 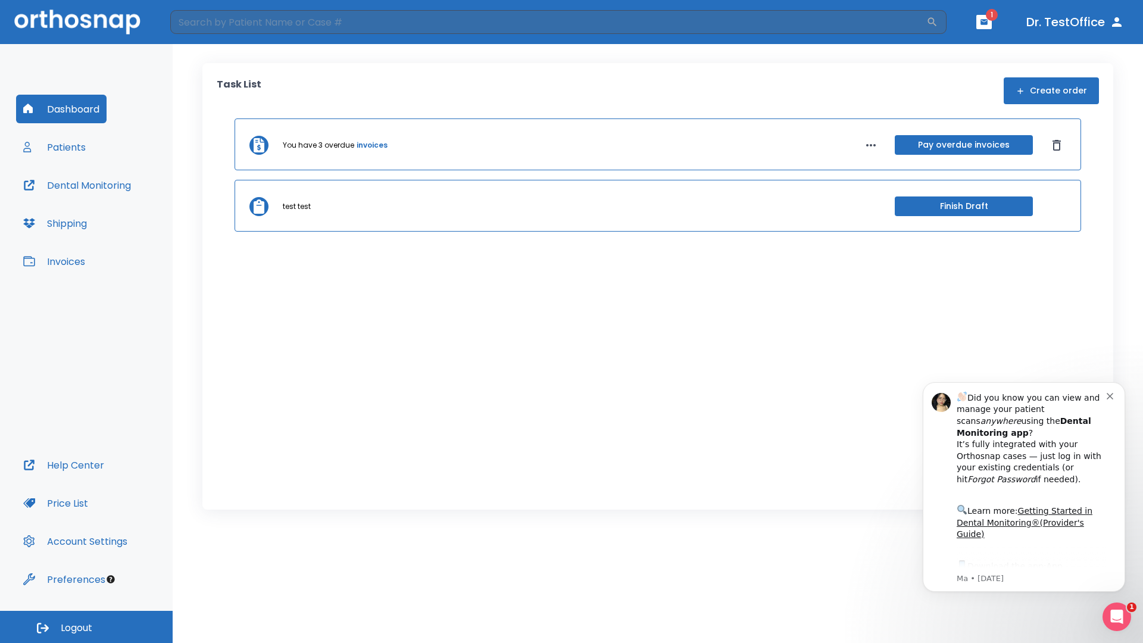 I want to click on button: Dr. TestOffice, so click(x=1076, y=22).